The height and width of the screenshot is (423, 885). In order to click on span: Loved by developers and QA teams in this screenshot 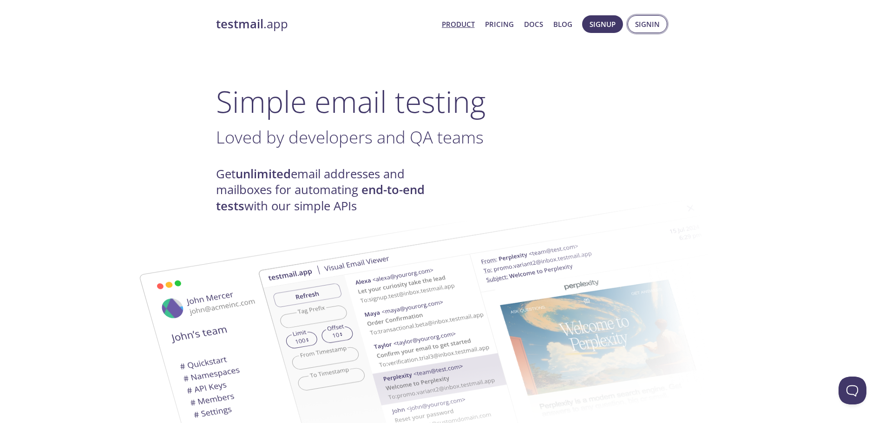, I will do `click(350, 137)`.